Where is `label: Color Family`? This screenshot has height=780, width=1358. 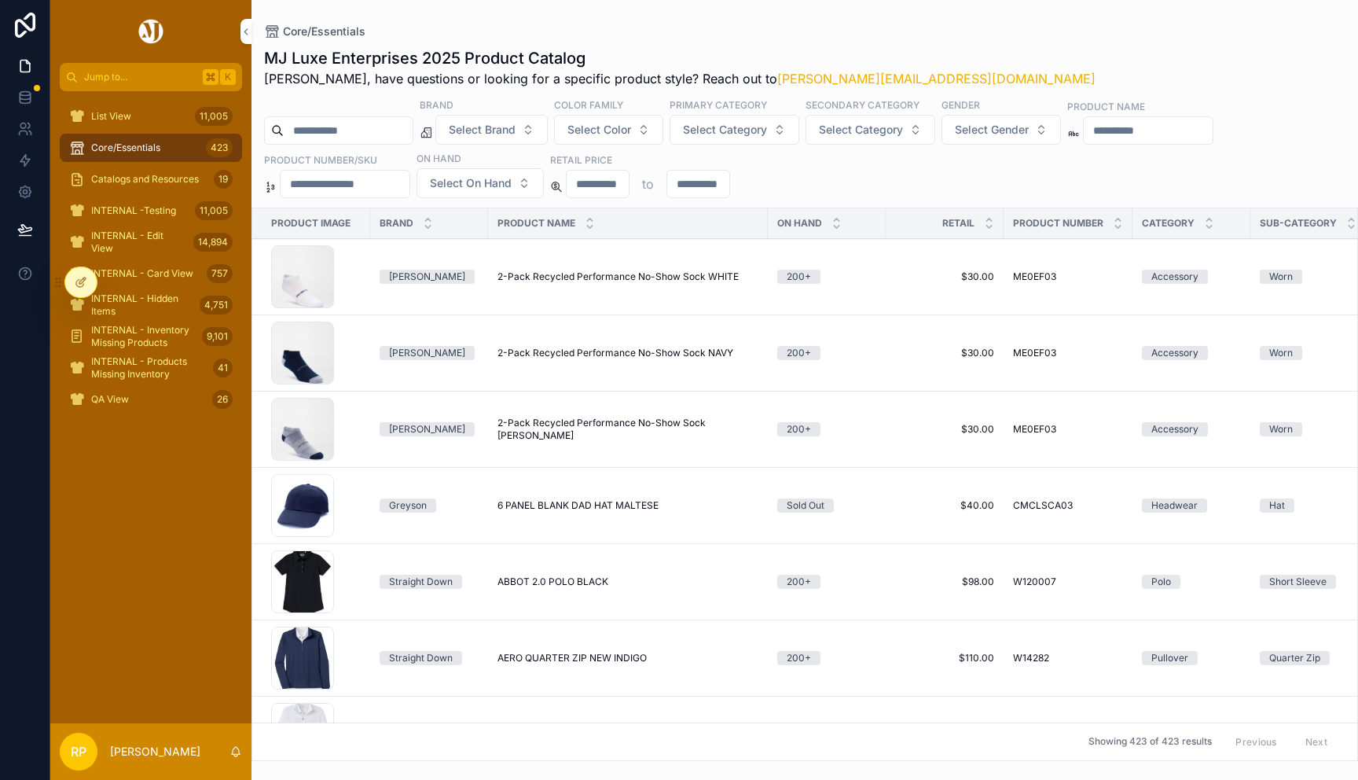
label: Color Family is located at coordinates (589, 105).